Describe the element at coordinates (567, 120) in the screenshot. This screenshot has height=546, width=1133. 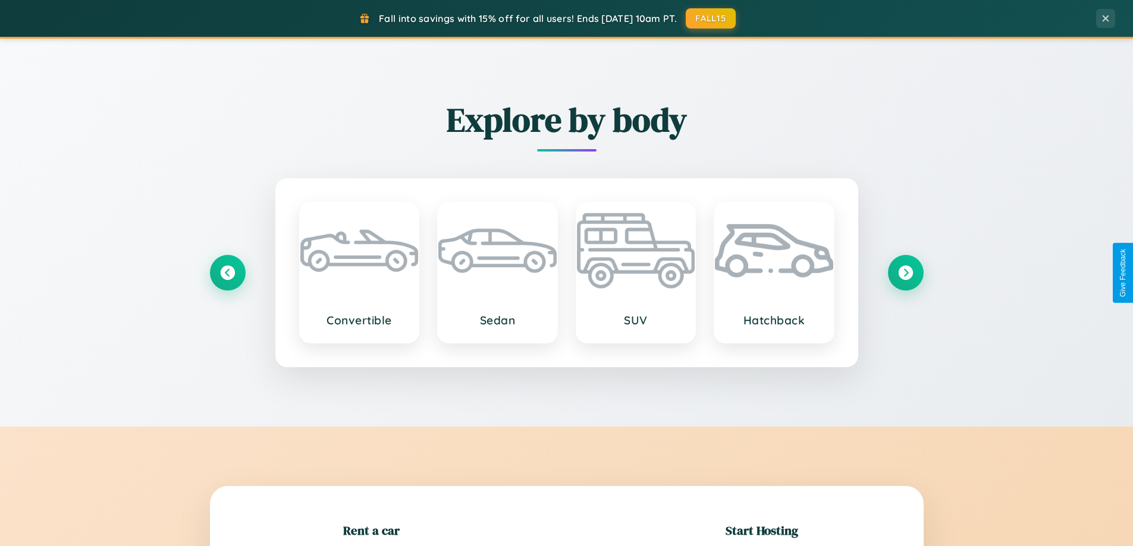
I see `h2: Explore by body` at that location.